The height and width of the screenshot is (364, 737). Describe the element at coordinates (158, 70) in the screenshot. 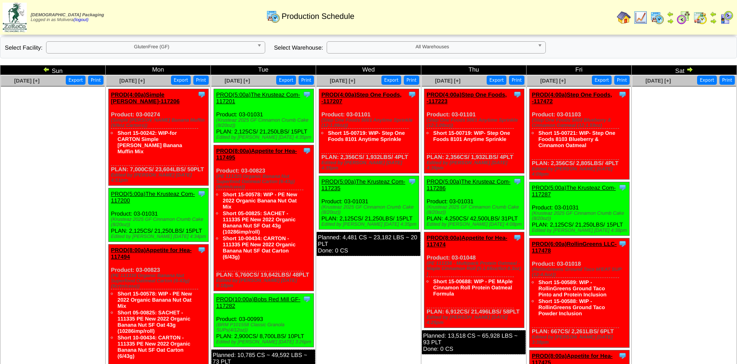

I see `td: Mon` at that location.